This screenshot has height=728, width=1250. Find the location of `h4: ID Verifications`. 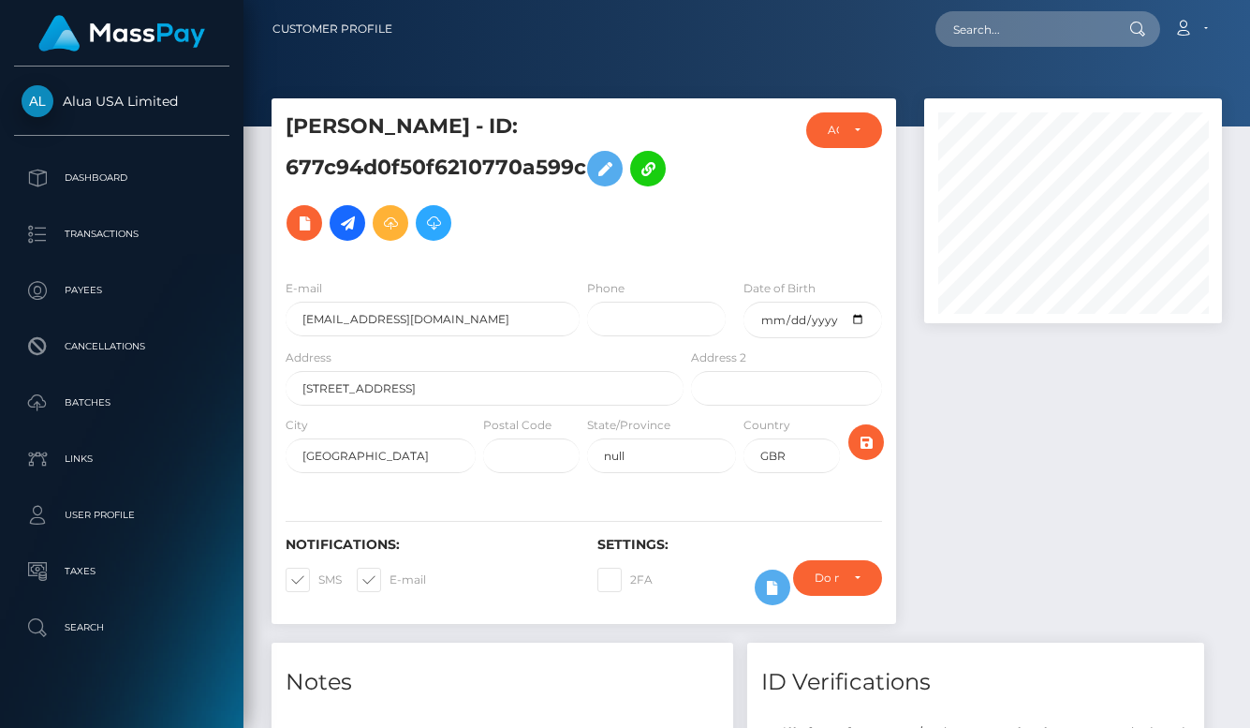

h4: ID Verifications is located at coordinates (976, 682).